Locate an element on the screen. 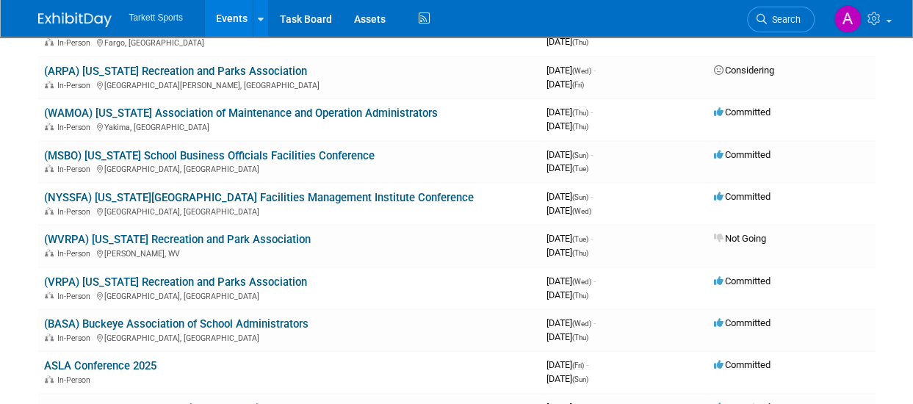 The width and height of the screenshot is (913, 404). span: Not Going is located at coordinates (739, 238).